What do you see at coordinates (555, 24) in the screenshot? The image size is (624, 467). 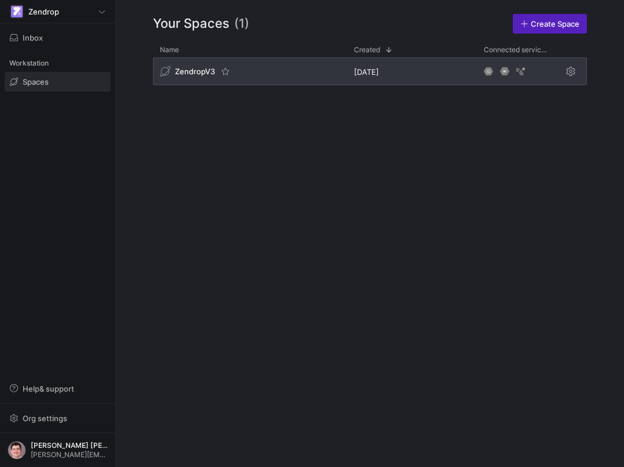 I see `span: Create Space` at bounding box center [555, 24].